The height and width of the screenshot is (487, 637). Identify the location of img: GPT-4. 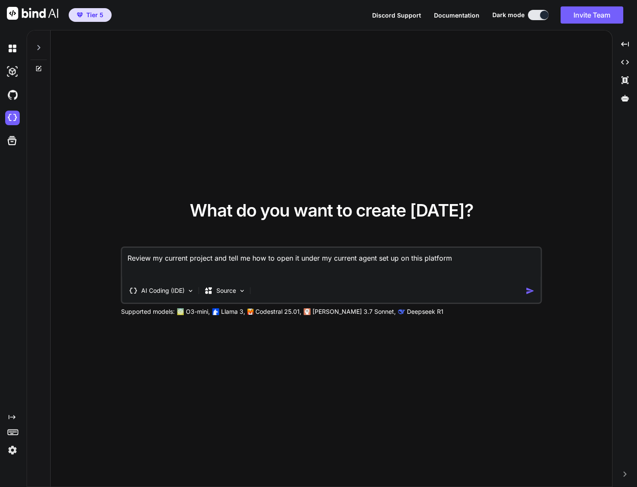
(181, 312).